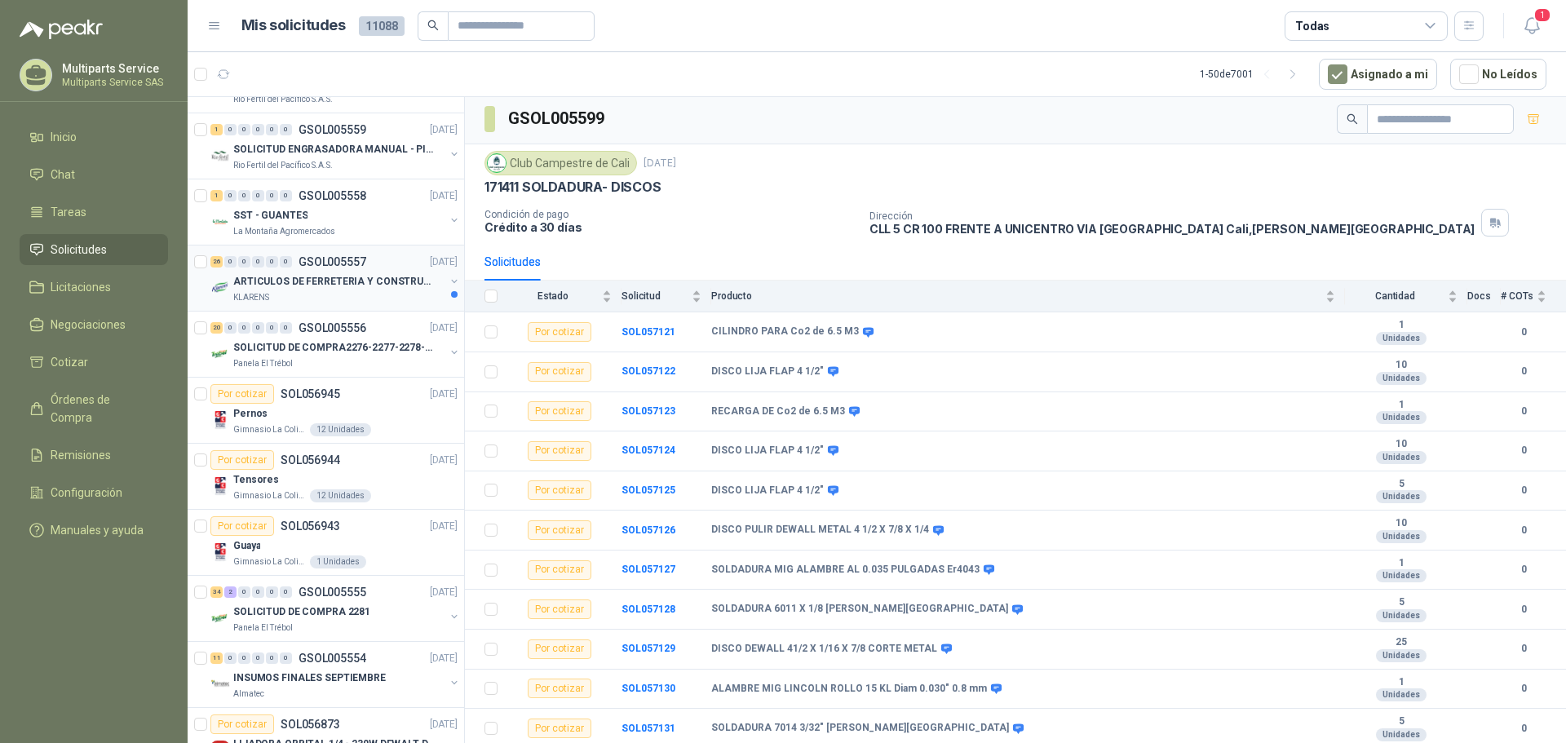 The height and width of the screenshot is (743, 1566). I want to click on p: Guaya, so click(246, 546).